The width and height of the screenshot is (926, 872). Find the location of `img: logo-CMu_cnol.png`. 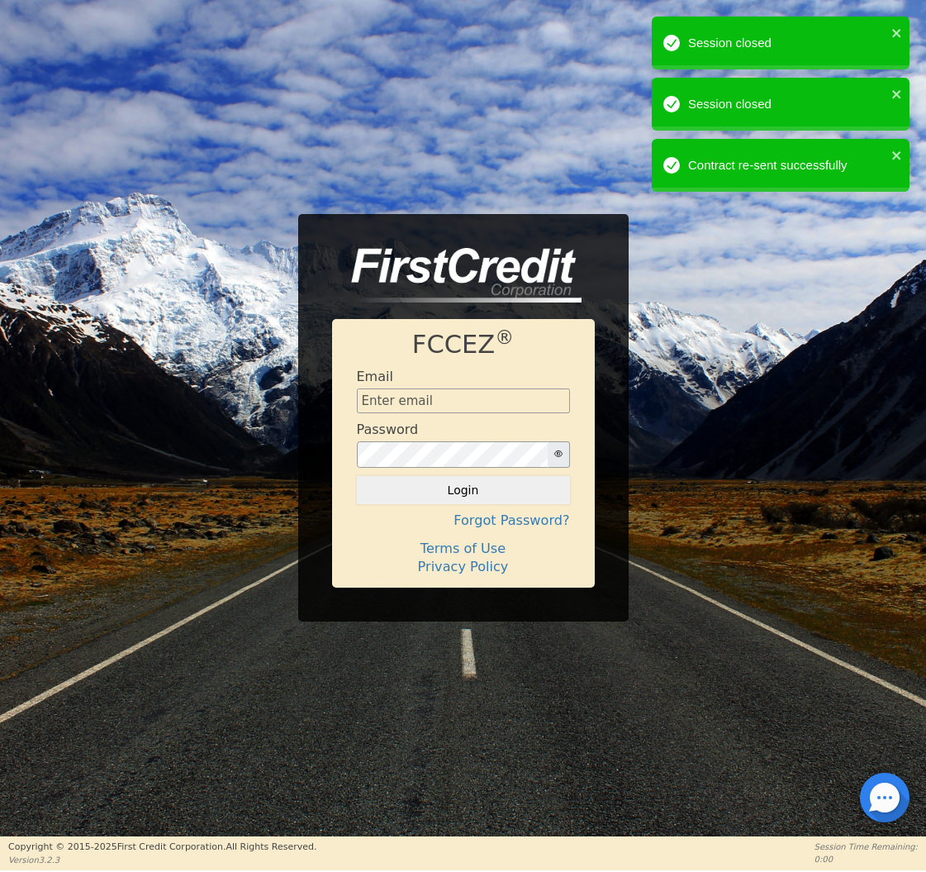

img: logo-CMu_cnol.png is located at coordinates (457, 275).